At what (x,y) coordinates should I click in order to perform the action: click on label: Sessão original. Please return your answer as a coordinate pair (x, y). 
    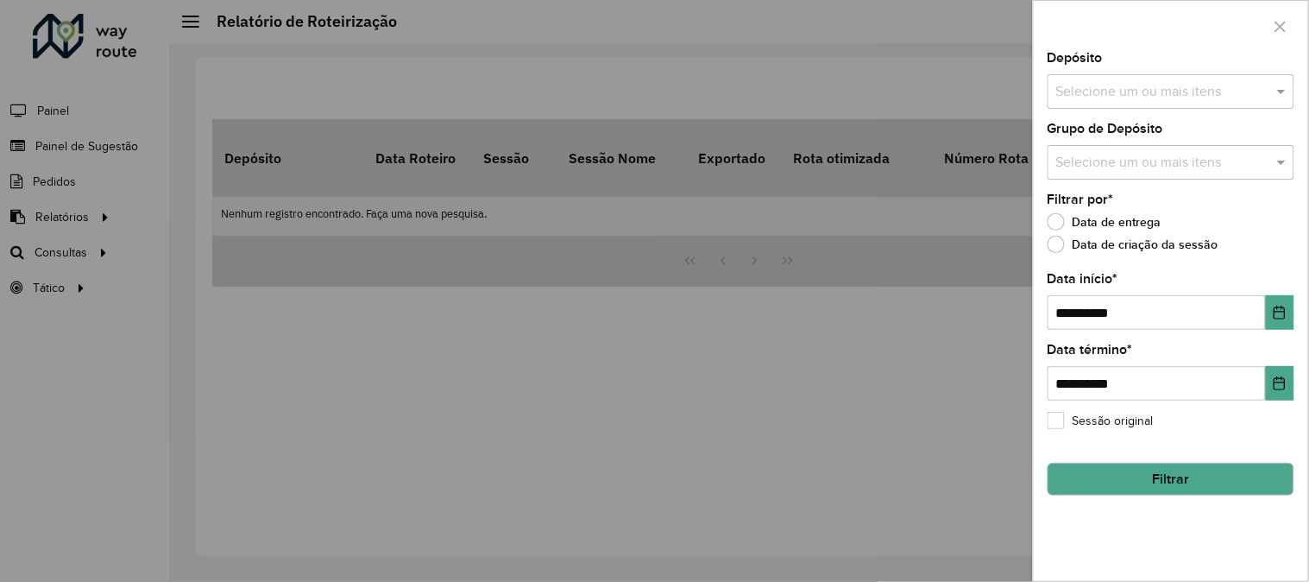
    Looking at the image, I should click on (1100, 420).